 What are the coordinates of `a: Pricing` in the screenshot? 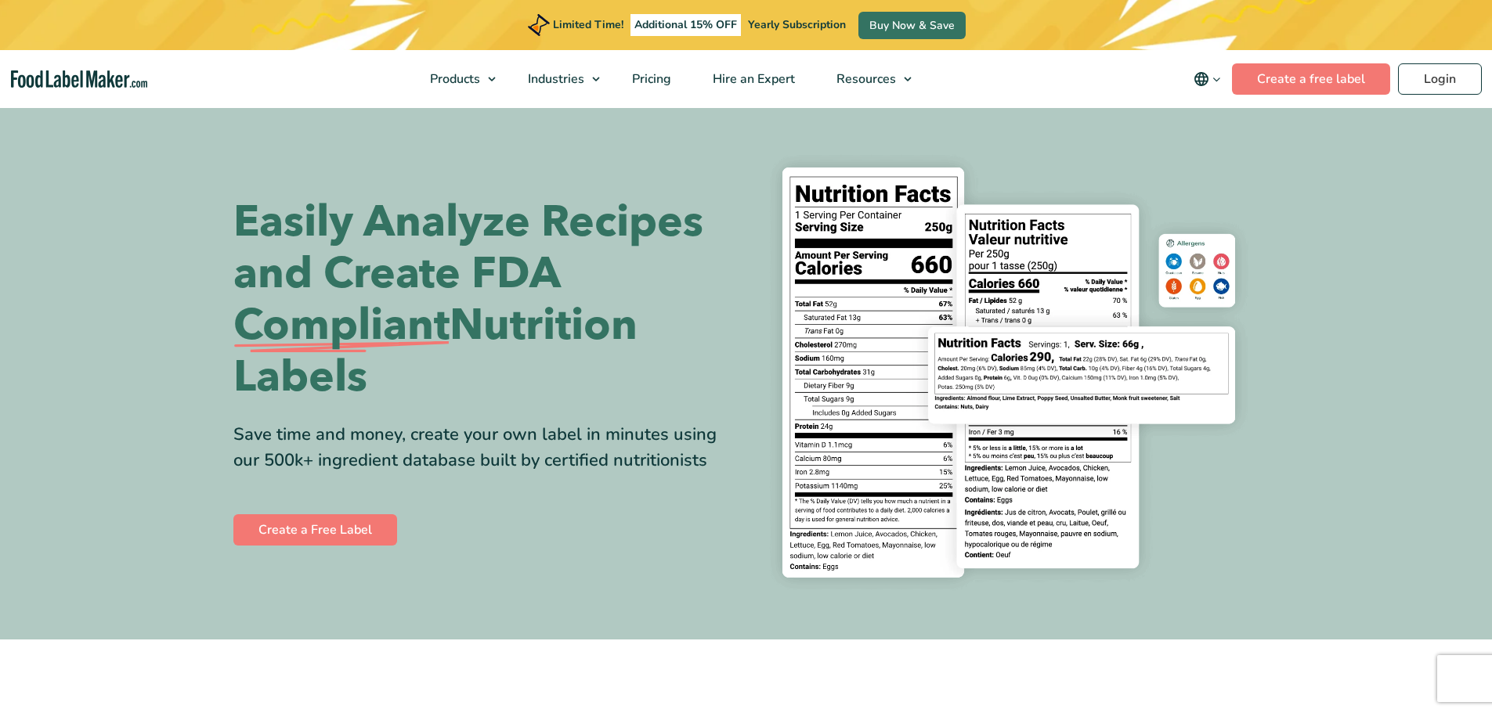 It's located at (650, 79).